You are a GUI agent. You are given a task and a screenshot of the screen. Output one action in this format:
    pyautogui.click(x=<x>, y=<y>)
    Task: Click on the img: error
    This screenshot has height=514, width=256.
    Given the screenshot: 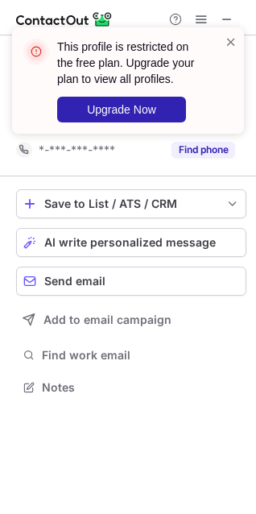 What is the action you would take?
    pyautogui.click(x=36, y=52)
    